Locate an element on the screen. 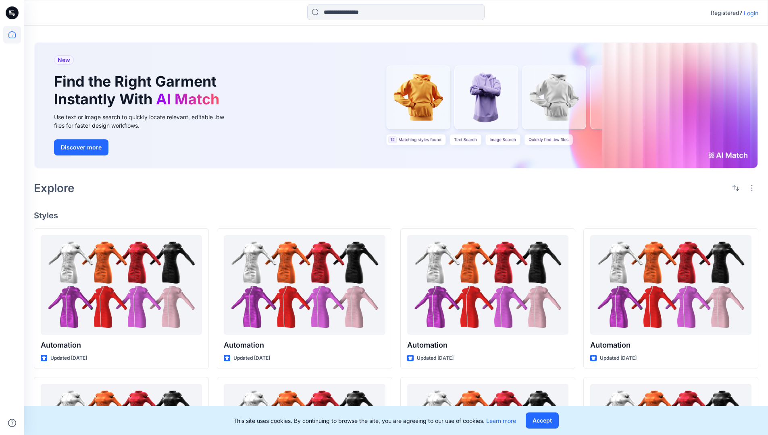  a: Discover more is located at coordinates (81, 148).